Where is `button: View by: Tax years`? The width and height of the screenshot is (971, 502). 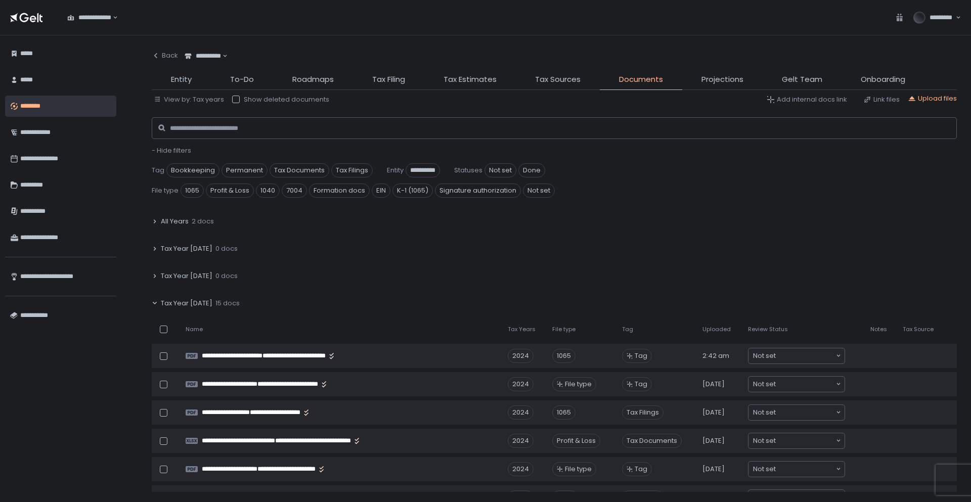 button: View by: Tax years is located at coordinates (189, 100).